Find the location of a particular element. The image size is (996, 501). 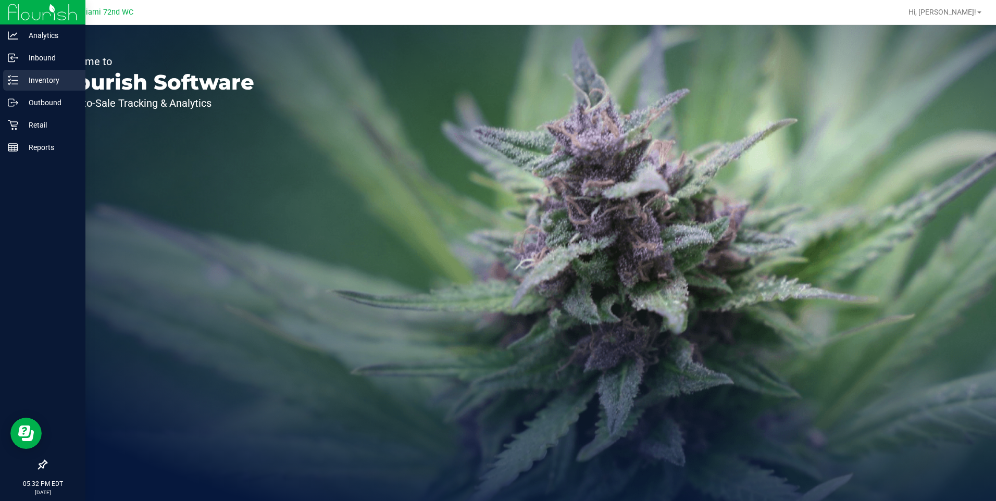

p: Analytics is located at coordinates (49, 35).